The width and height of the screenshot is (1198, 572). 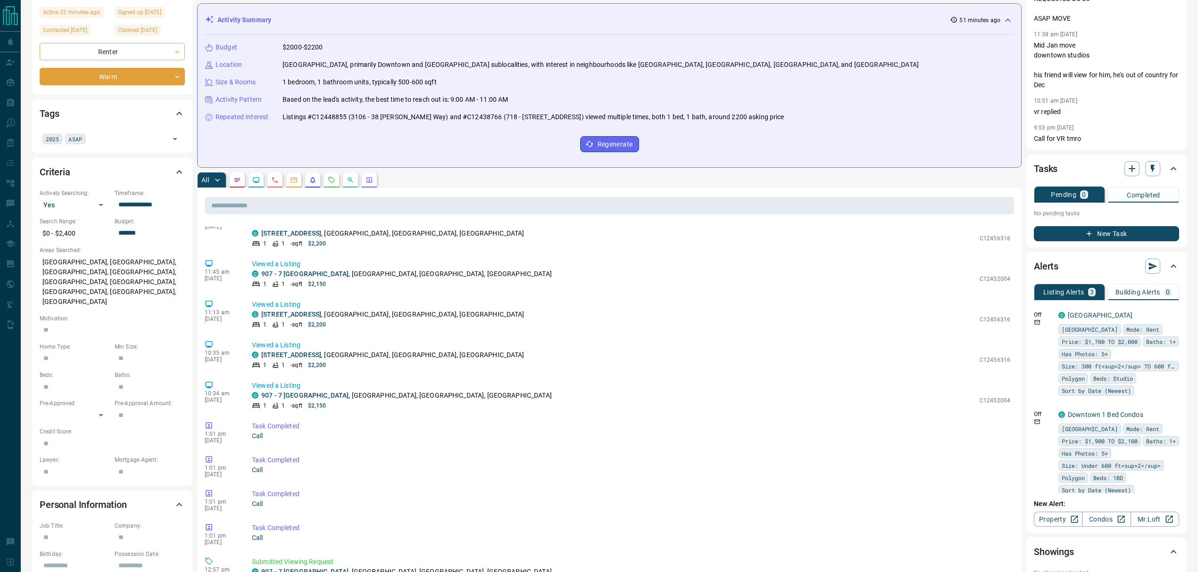 I want to click on p: Pre-Approved:, so click(x=74, y=404).